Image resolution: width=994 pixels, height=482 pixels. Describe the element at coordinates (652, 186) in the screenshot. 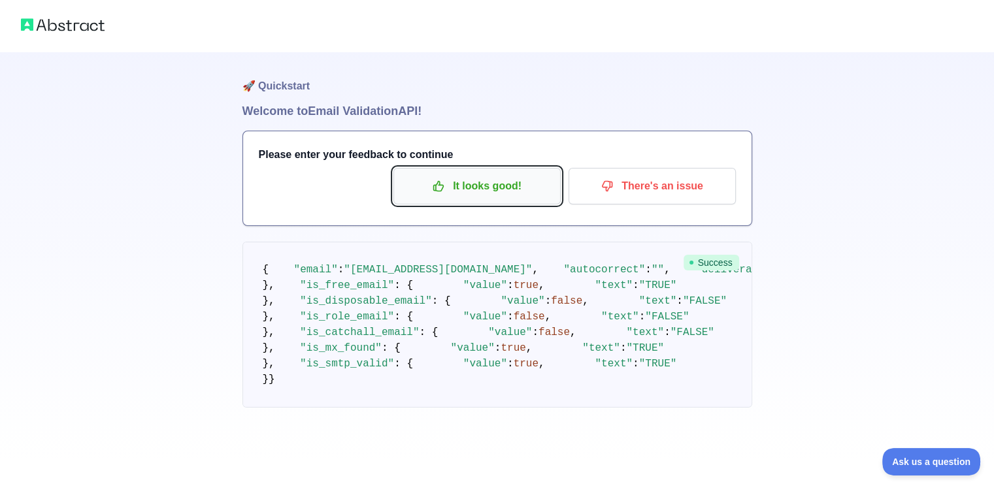

I see `p: There's an issue` at that location.